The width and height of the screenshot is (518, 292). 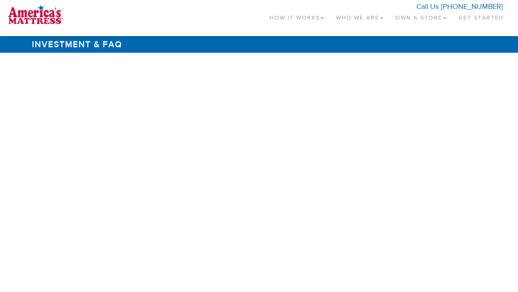 What do you see at coordinates (428, 6) in the screenshot?
I see `span: Call Us` at bounding box center [428, 6].